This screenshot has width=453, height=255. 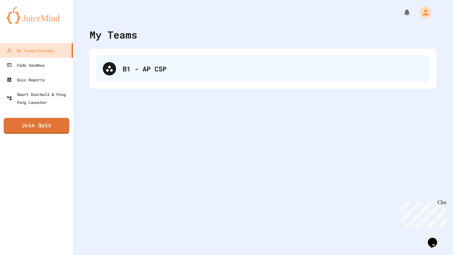 What do you see at coordinates (26, 80) in the screenshot?
I see `div: Quiz Reports` at bounding box center [26, 80].